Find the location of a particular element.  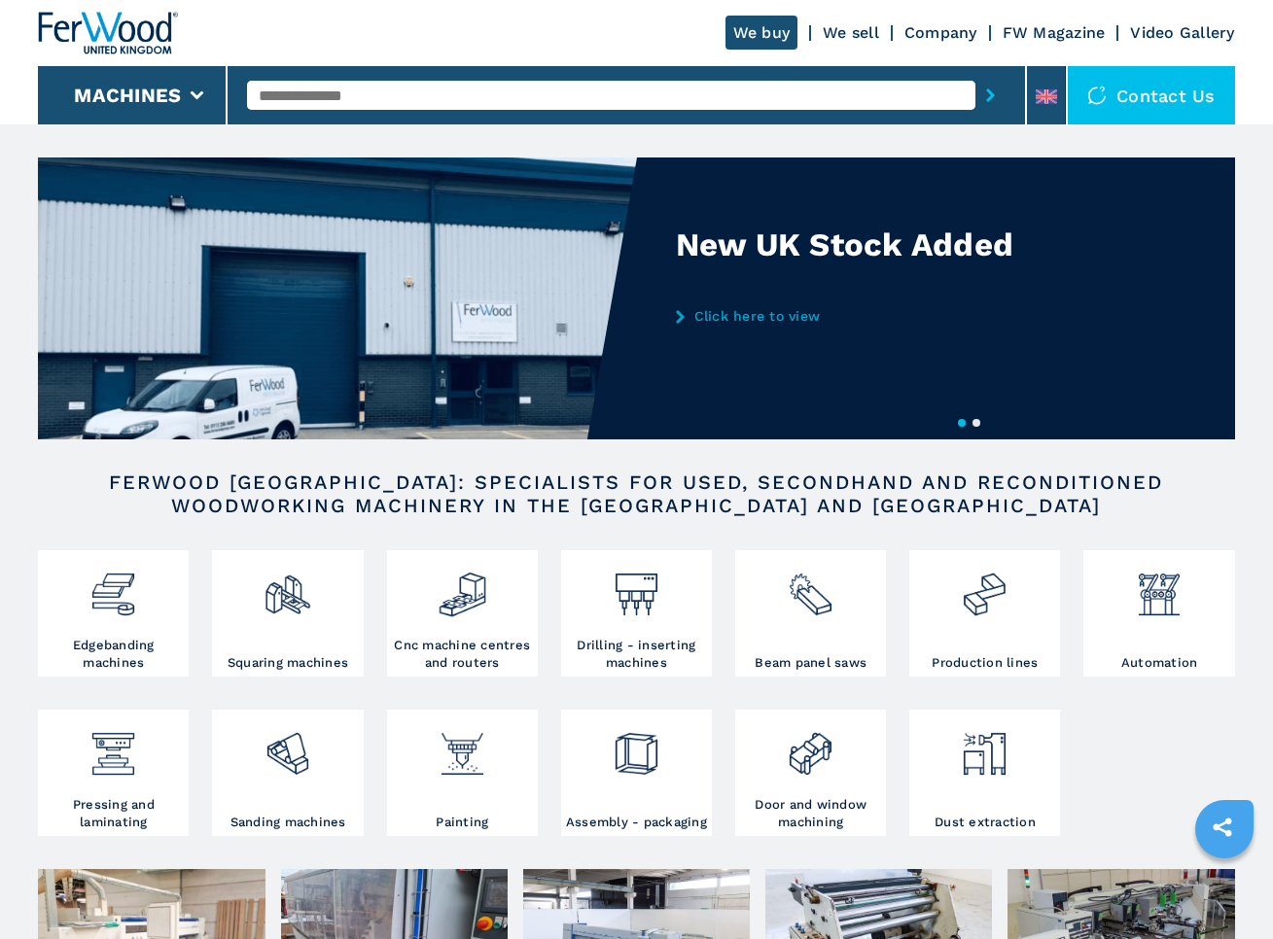

h3: Sanding machines is located at coordinates (288, 822).